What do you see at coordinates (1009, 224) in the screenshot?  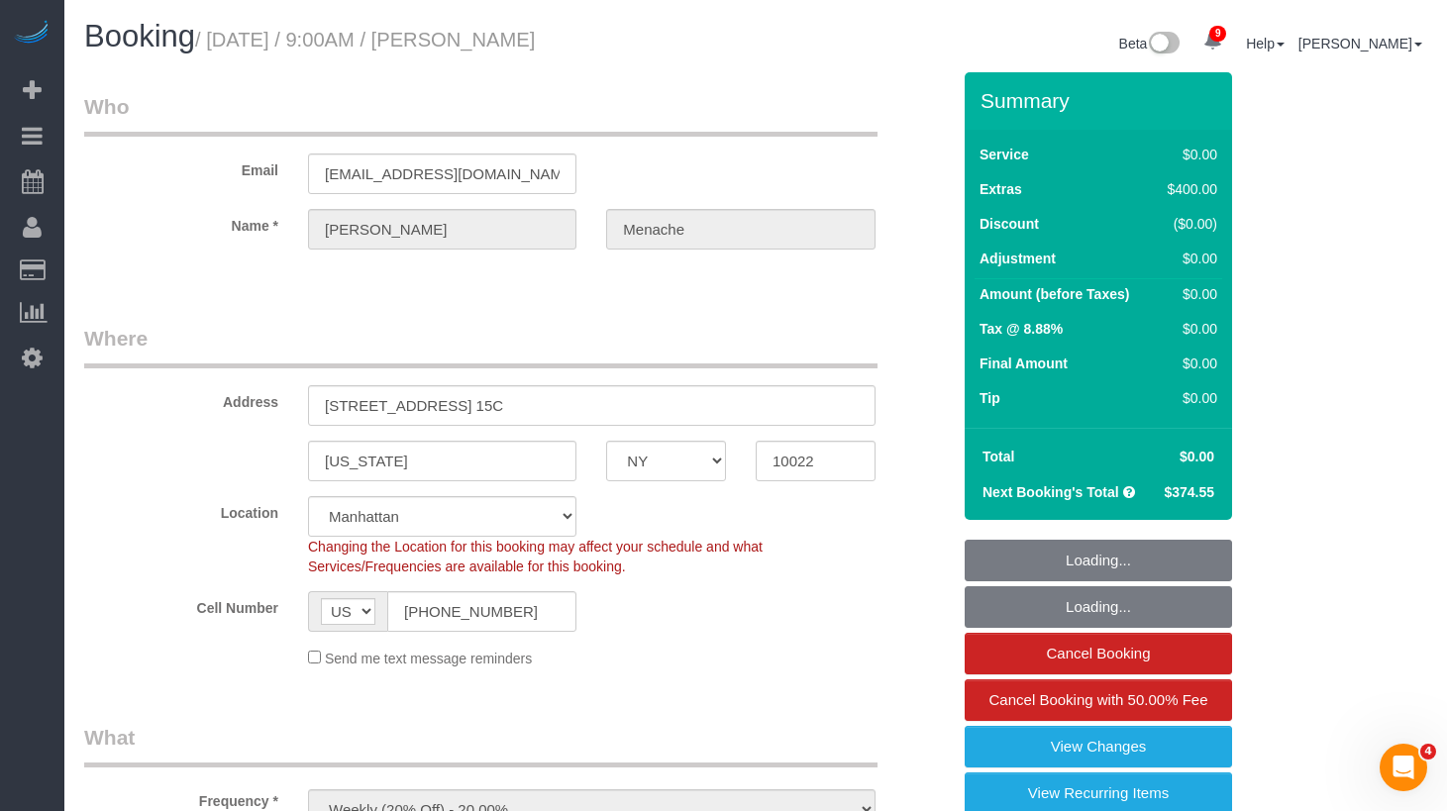 I see `label: Discount` at bounding box center [1009, 224].